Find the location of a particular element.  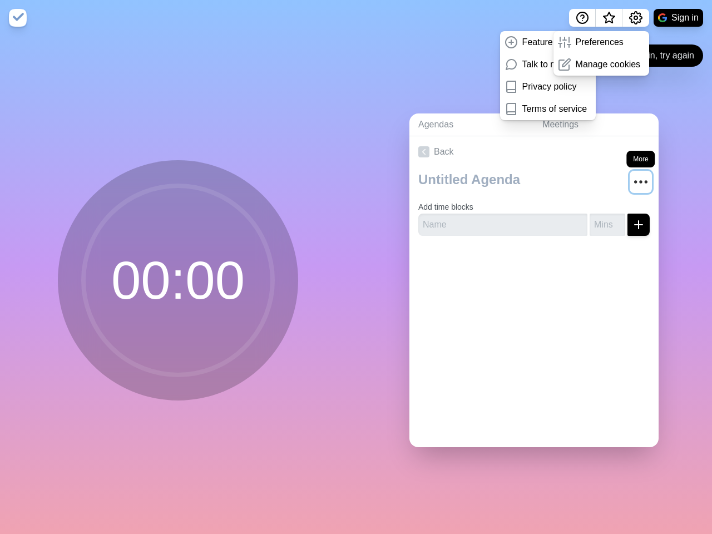

button: What’s new is located at coordinates (609, 18).